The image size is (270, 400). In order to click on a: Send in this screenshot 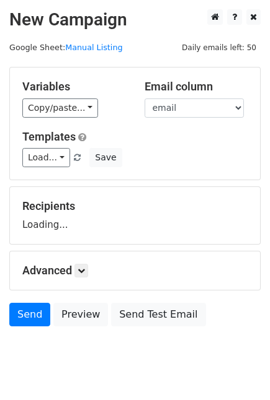, I will do `click(30, 315)`.